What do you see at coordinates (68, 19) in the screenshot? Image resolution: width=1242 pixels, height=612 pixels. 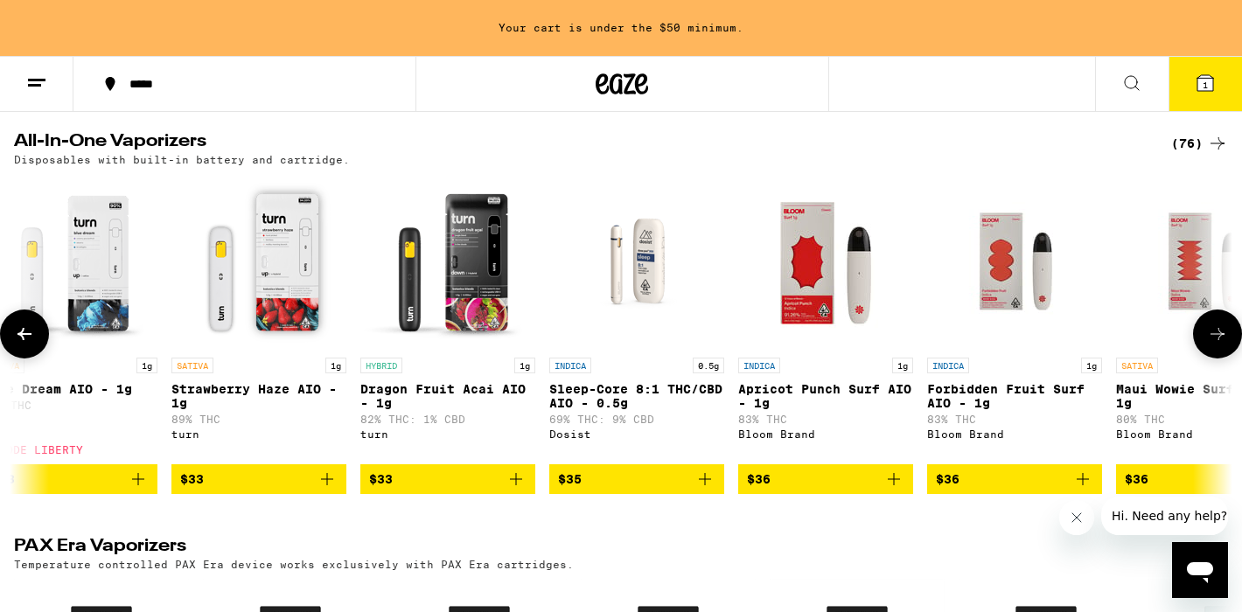 I see `span: Hi. Need any help?` at bounding box center [68, 19].